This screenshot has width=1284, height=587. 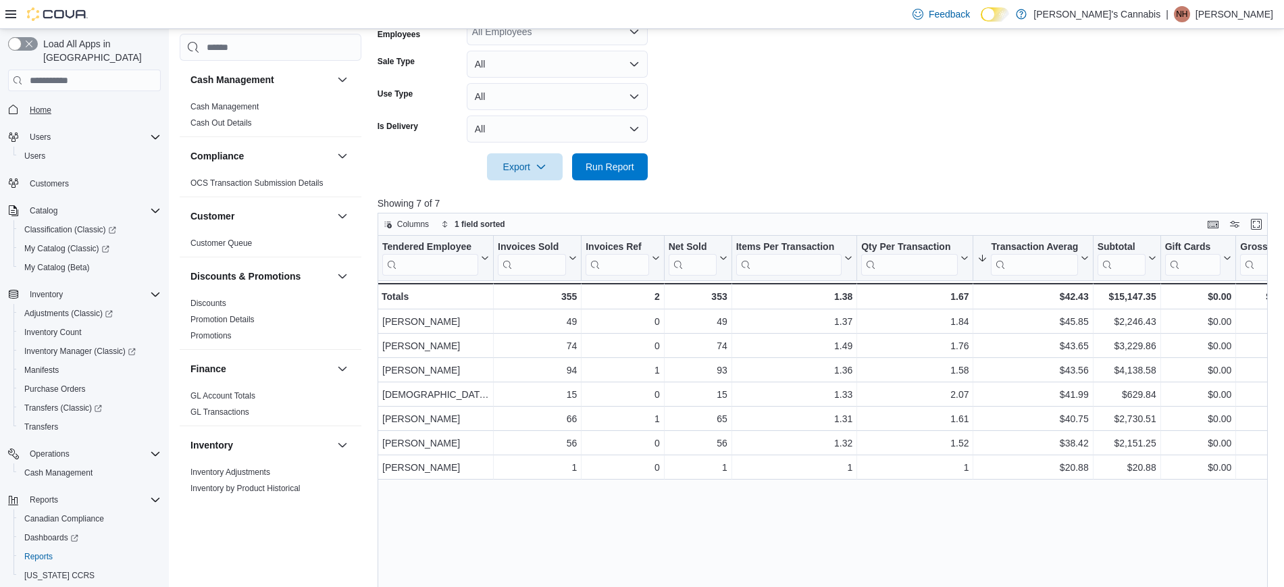 I want to click on div: Items Per Transaction, so click(x=788, y=247).